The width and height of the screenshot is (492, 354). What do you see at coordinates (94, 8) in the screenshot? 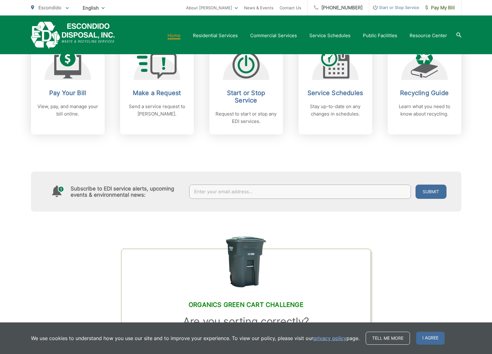
I see `span: English` at bounding box center [94, 8].